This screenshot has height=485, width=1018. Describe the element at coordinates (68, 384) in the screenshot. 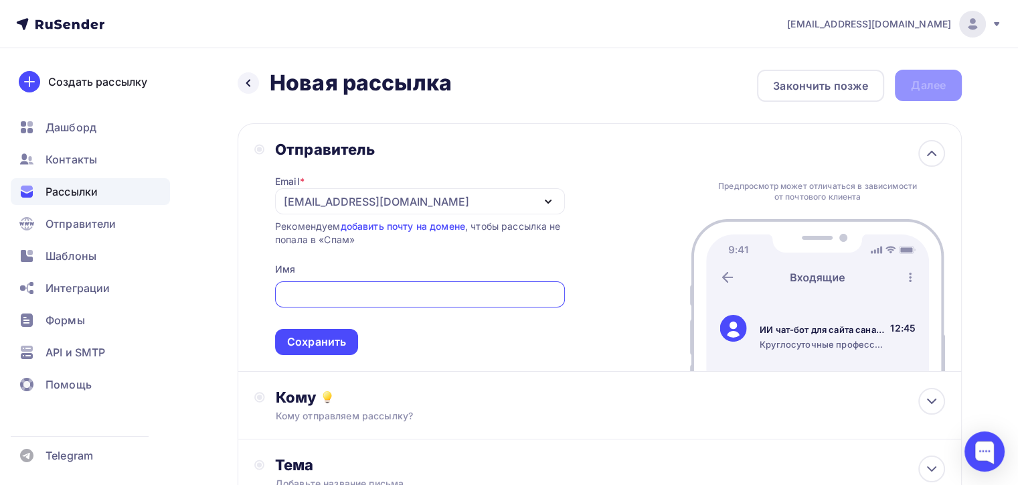

I see `span: Помощь` at that location.